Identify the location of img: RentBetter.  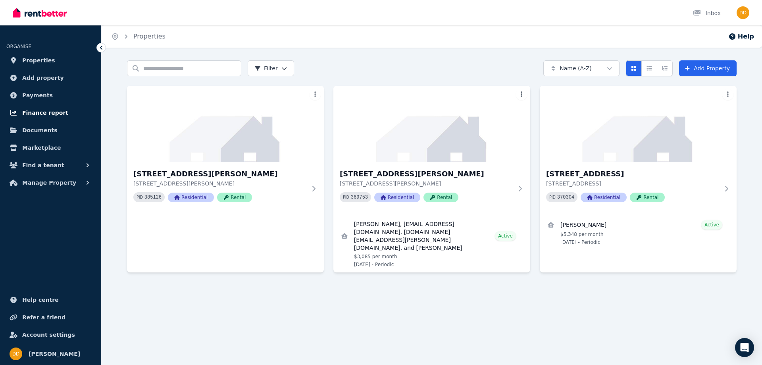
(40, 13).